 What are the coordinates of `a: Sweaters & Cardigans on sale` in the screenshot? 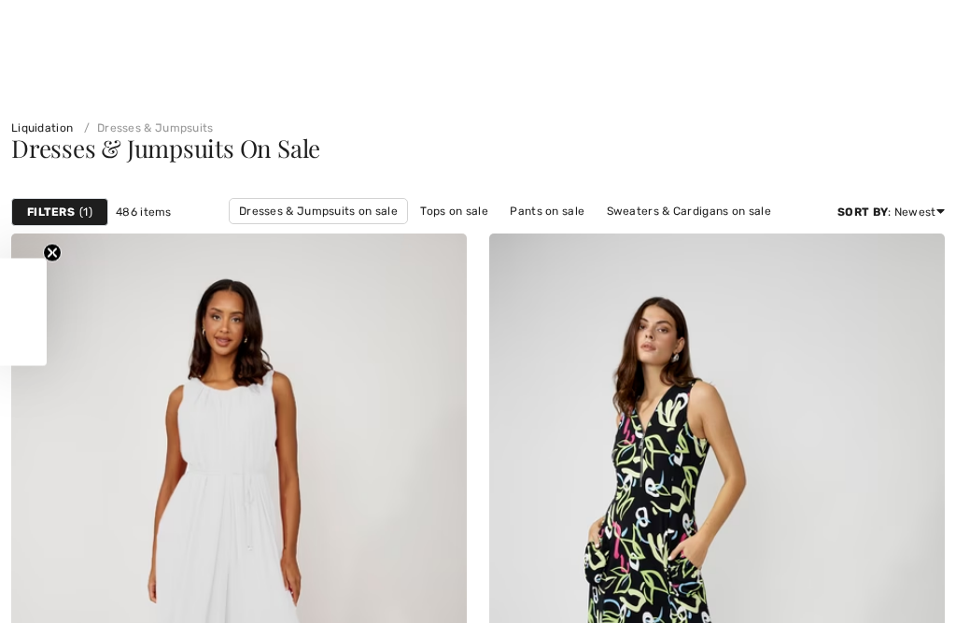 It's located at (689, 211).